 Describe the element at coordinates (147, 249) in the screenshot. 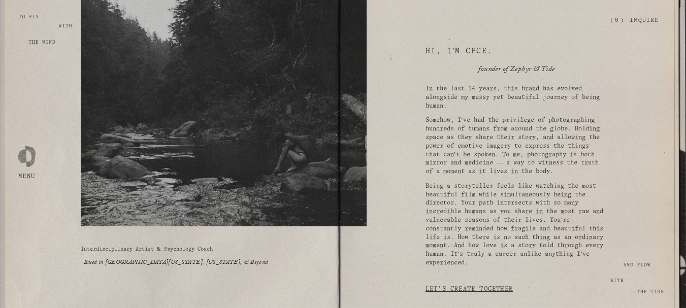

I see `span: Interdisciplinary Artist & Psychology Coach` at that location.